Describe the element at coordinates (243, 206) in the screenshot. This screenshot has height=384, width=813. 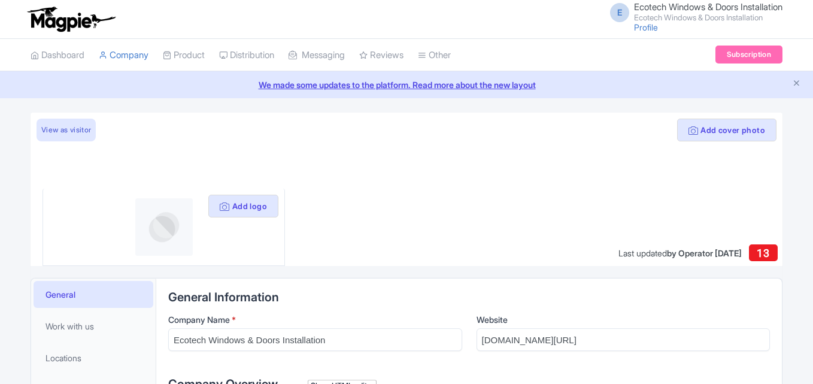
I see `button: Add logo` at that location.